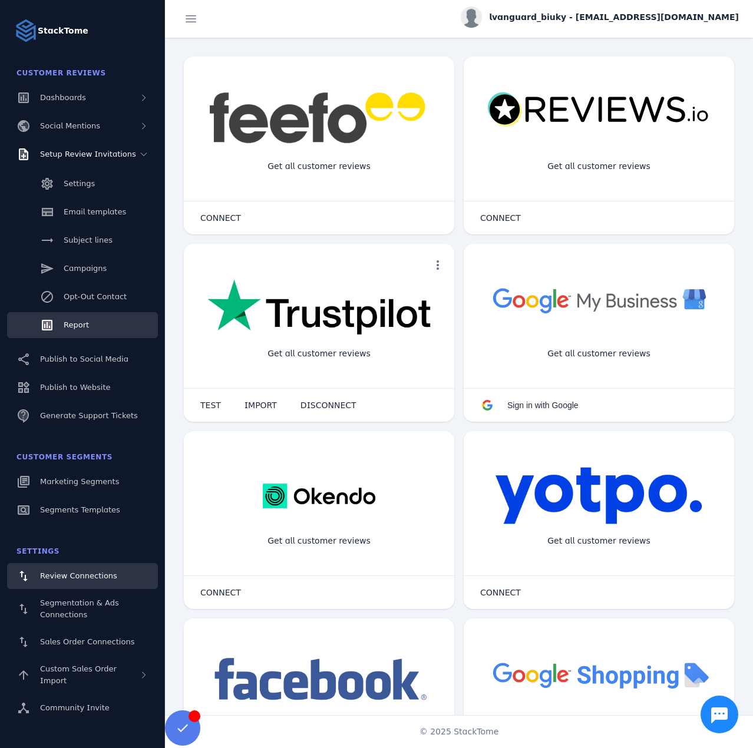  Describe the element at coordinates (529, 405) in the screenshot. I see `button: Sign in with Google` at that location.